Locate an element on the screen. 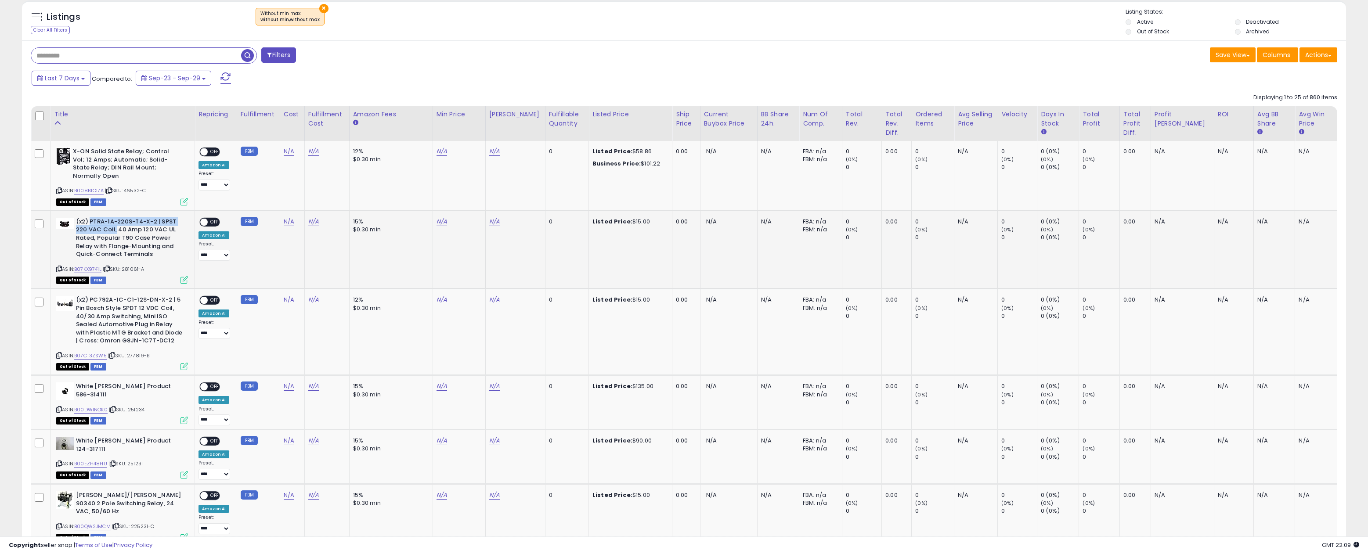 This screenshot has height=554, width=1368. span: | SKU: 277819-B is located at coordinates (129, 356).